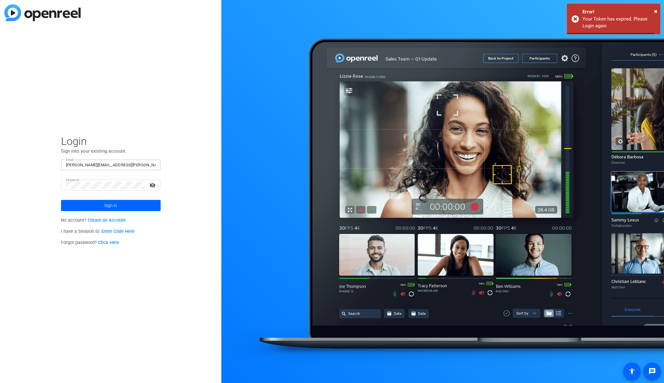 The height and width of the screenshot is (383, 664). Describe the element at coordinates (42, 13) in the screenshot. I see `img: blue-gradient.svg` at that location.